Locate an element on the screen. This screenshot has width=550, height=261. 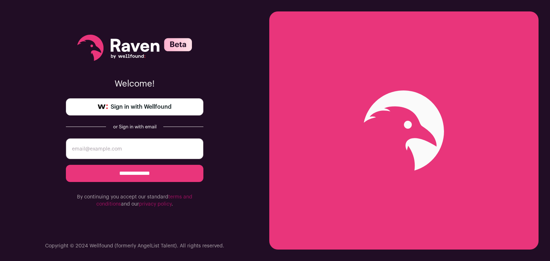
input: email@example.com is located at coordinates (135, 149).